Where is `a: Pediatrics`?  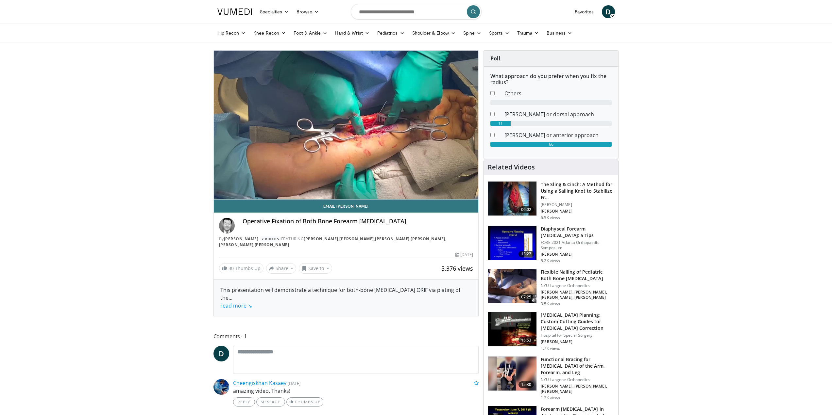
a: Pediatrics is located at coordinates (391, 33).